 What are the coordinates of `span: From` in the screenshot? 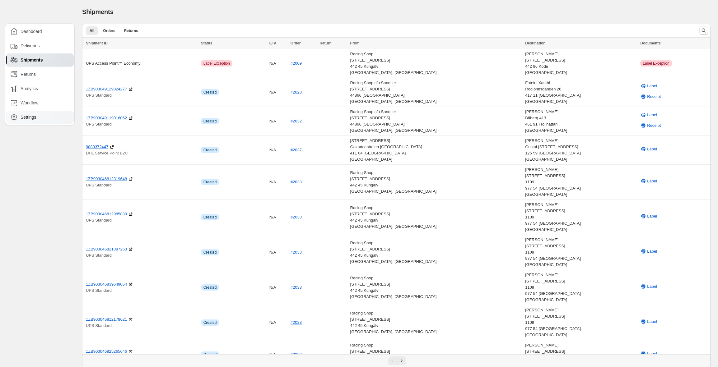 It's located at (355, 43).